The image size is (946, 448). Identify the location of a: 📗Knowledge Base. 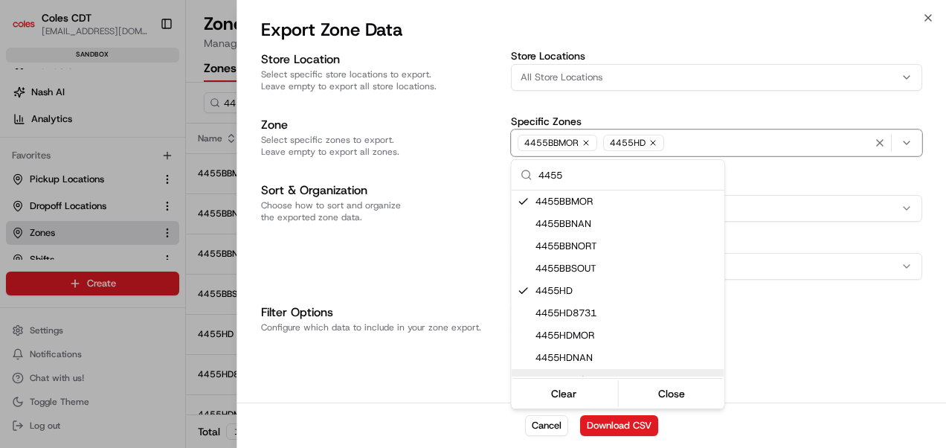
(64, 222).